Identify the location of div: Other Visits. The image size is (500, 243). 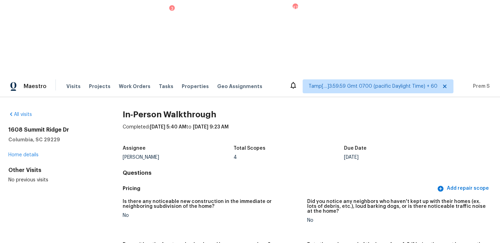
(54, 170).